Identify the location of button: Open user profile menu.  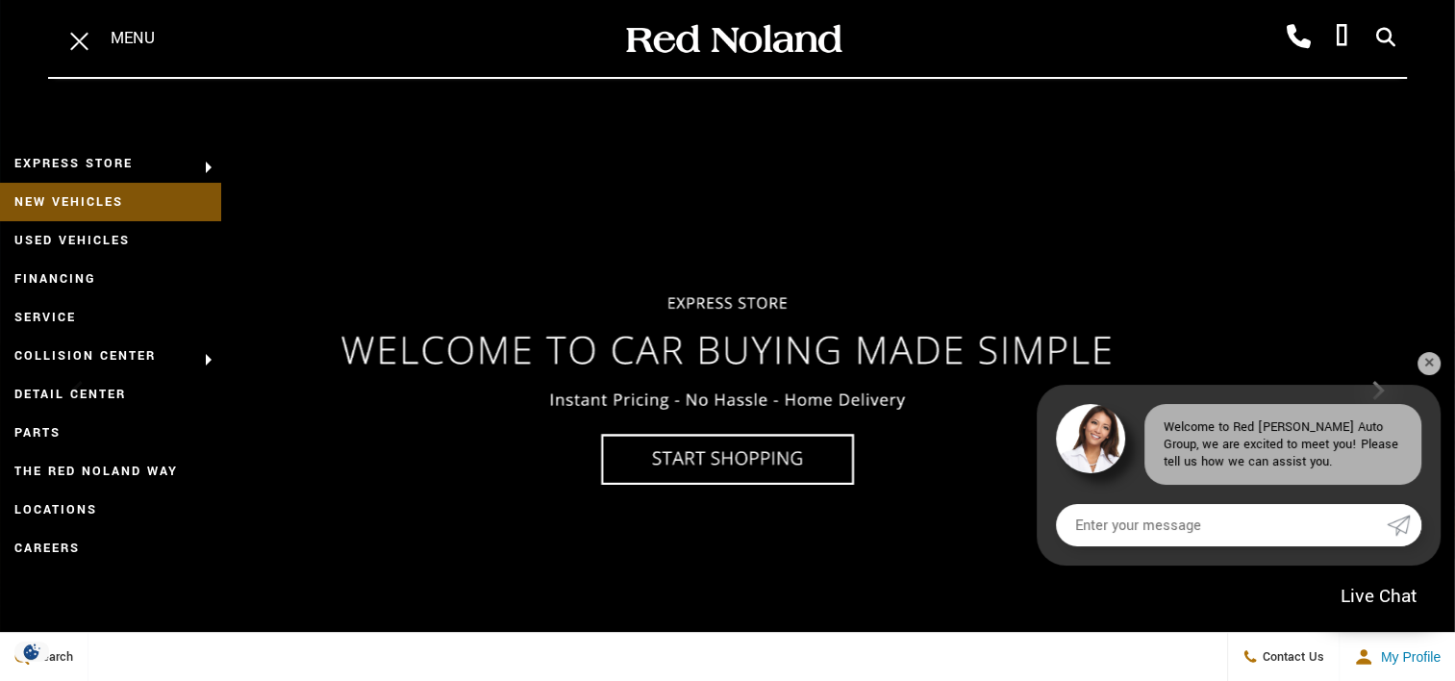
(1397, 657).